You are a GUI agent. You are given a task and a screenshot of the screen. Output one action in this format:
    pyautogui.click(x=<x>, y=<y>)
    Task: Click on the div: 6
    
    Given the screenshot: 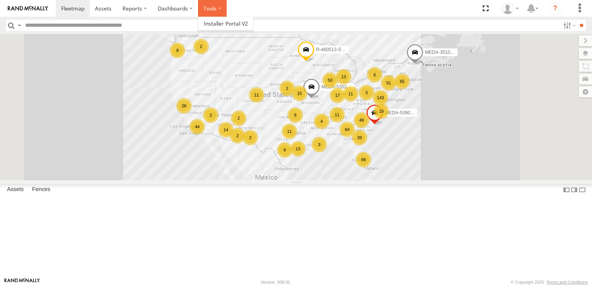 What is the action you would take?
    pyautogui.click(x=375, y=75)
    